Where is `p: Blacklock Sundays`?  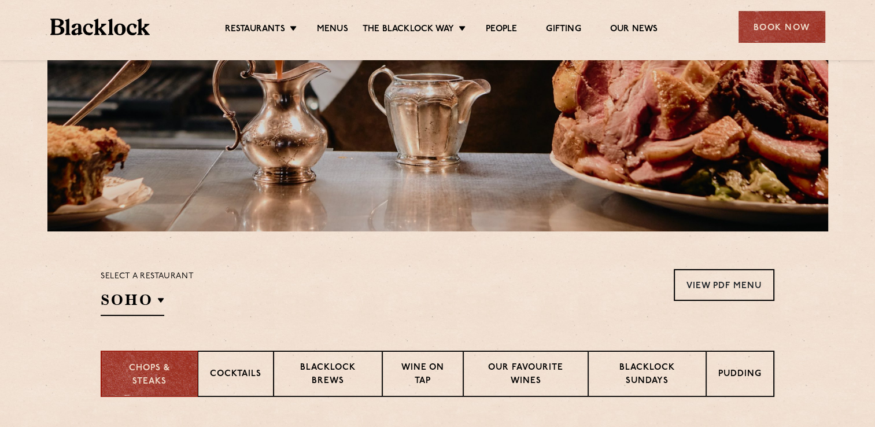 p: Blacklock Sundays is located at coordinates (647, 375).